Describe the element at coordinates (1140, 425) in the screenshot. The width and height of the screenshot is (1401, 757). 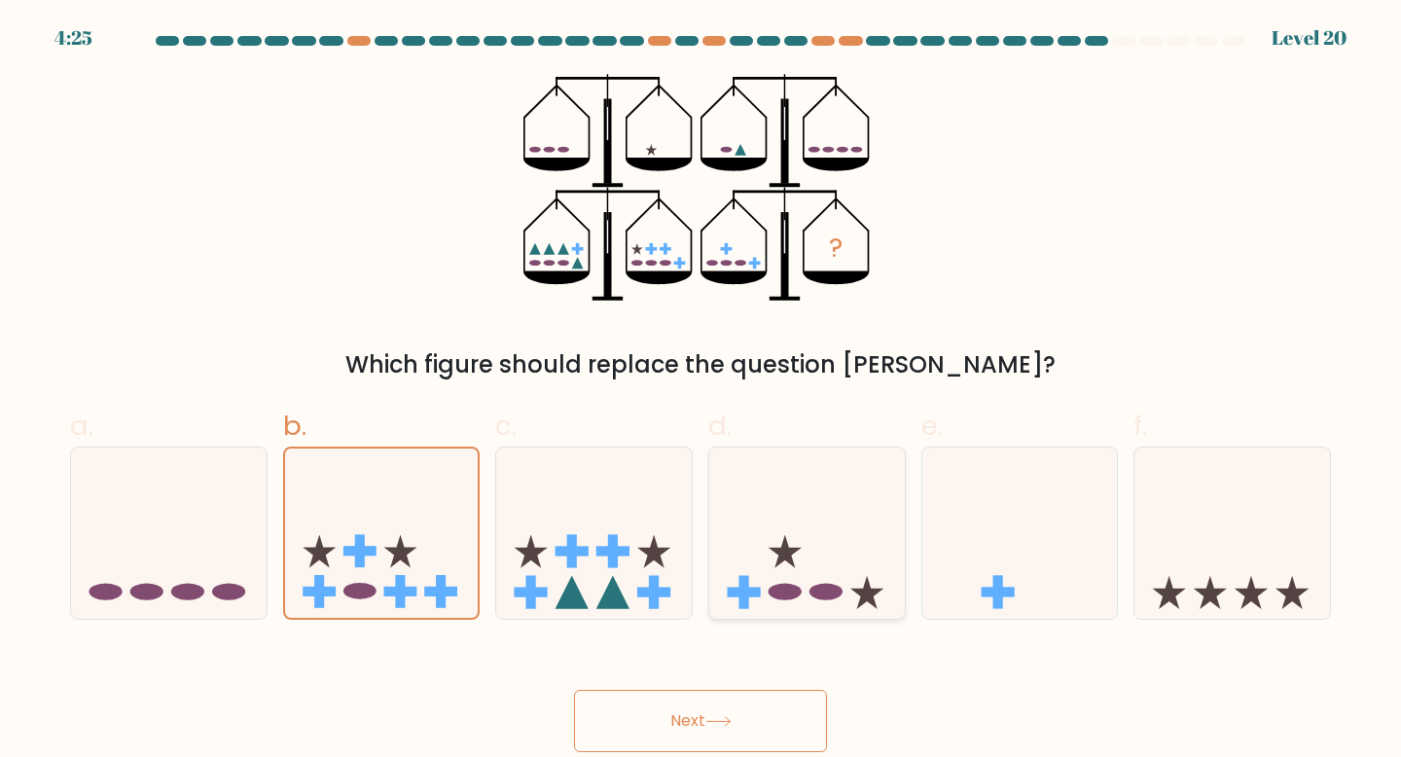
I see `span: f.` at that location.